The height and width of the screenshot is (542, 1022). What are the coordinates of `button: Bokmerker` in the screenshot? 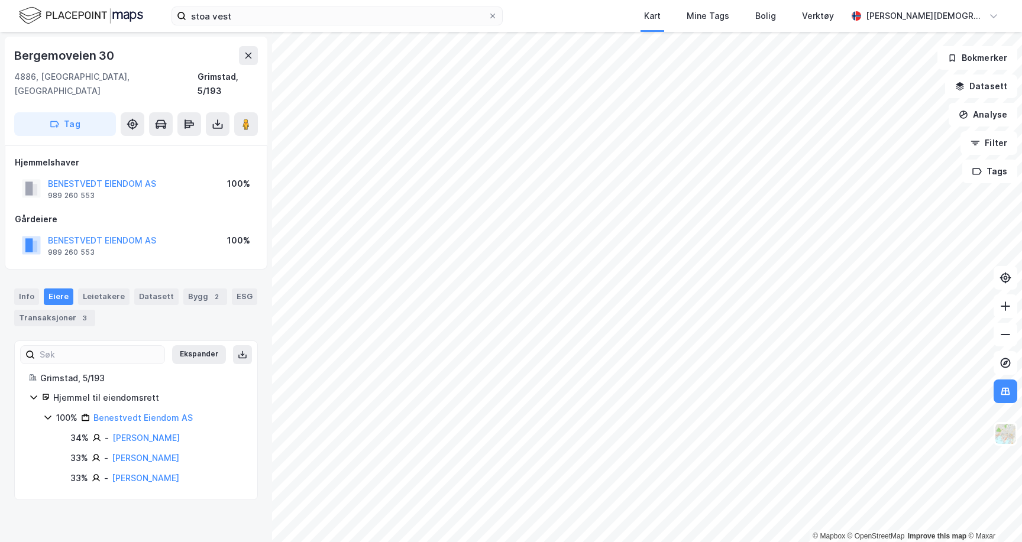 It's located at (977, 58).